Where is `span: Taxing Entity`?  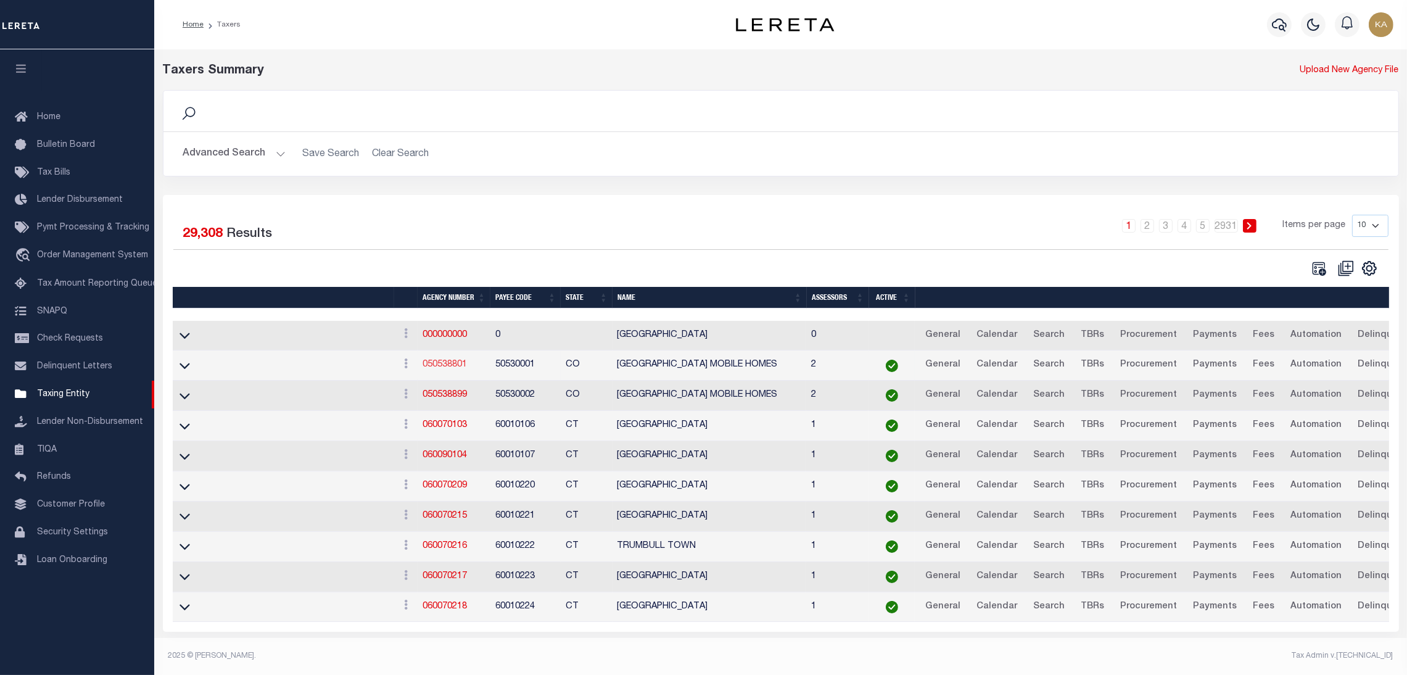
span: Taxing Entity is located at coordinates (63, 394).